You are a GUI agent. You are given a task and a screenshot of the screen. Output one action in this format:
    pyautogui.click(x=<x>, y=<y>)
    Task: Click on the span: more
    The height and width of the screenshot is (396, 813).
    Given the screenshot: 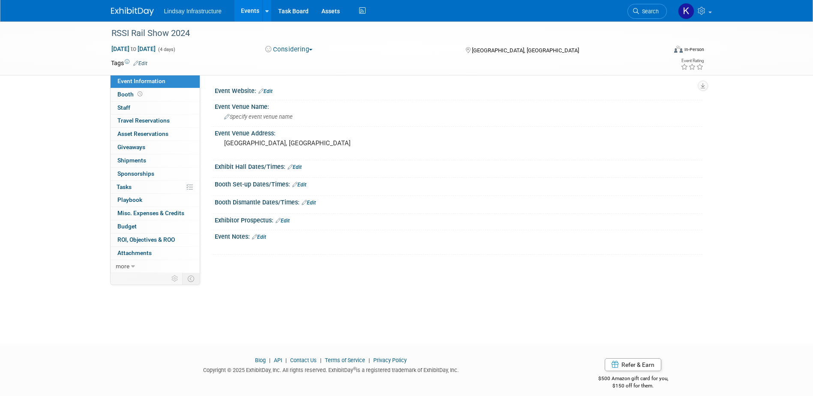 What is the action you would take?
    pyautogui.click(x=123, y=266)
    